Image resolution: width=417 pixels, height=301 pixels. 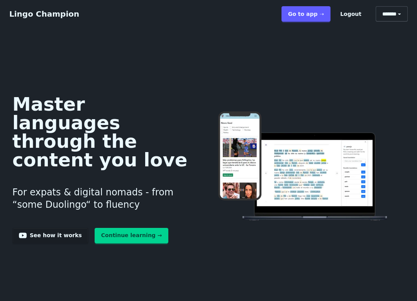 What do you see at coordinates (101, 198) in the screenshot?
I see `h3: For expats & digital nomads - from “some Duolingo“ to fluency` at bounding box center [101, 198].